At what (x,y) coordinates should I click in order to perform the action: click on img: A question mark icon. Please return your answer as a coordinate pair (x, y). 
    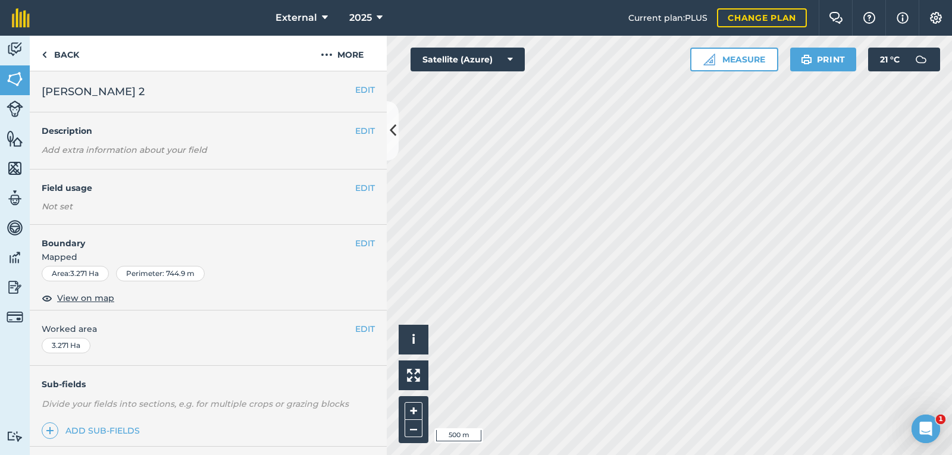
    Looking at the image, I should click on (869, 18).